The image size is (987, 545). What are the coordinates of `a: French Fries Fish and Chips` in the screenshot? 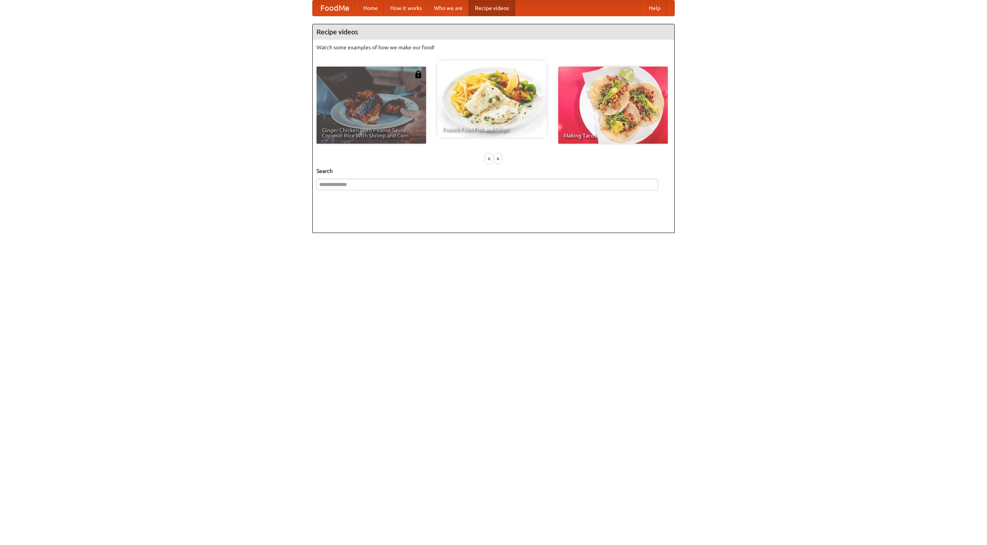 It's located at (492, 99).